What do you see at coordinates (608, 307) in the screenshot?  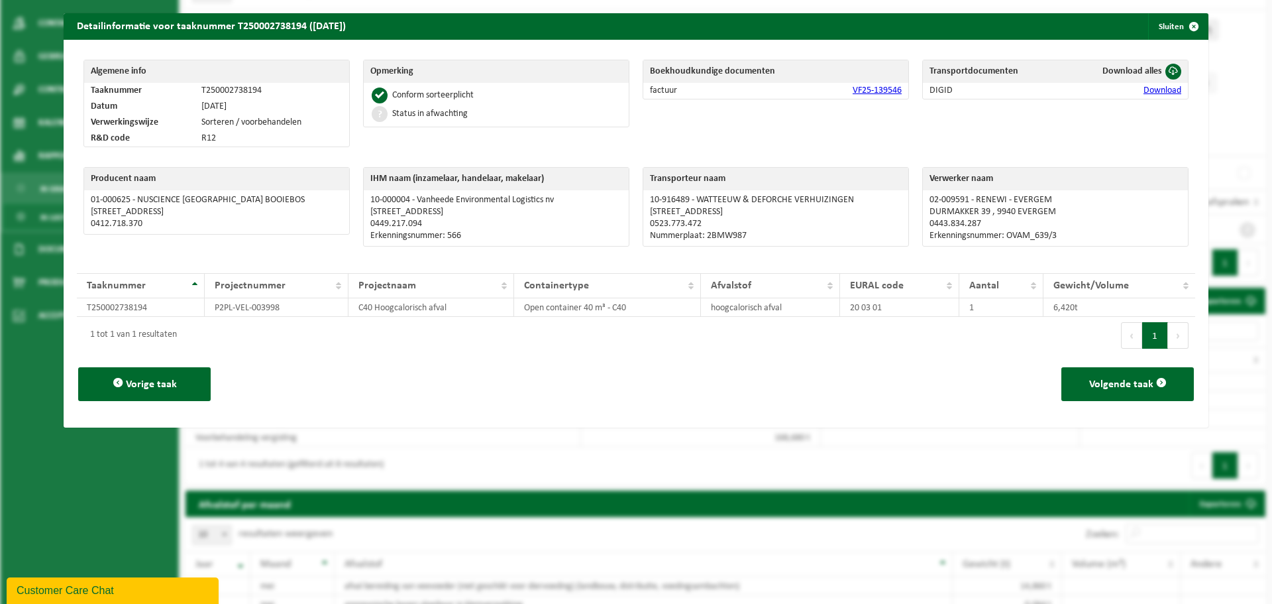 I see `td: Open container 40 m³ - C40` at bounding box center [608, 307].